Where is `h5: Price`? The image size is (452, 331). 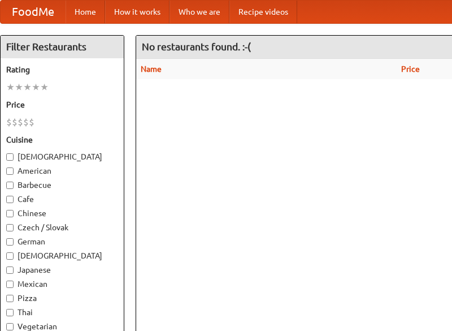
h5: Price is located at coordinates (62, 105).